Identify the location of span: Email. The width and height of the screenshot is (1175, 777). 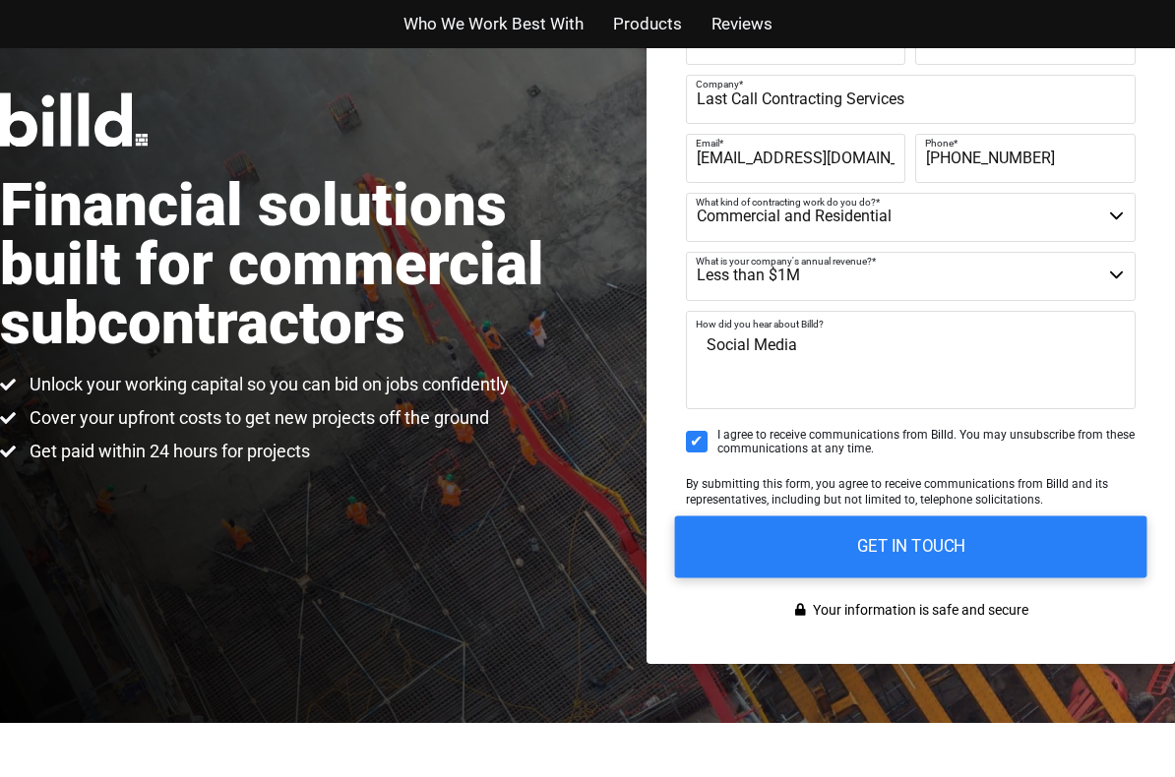
(707, 142).